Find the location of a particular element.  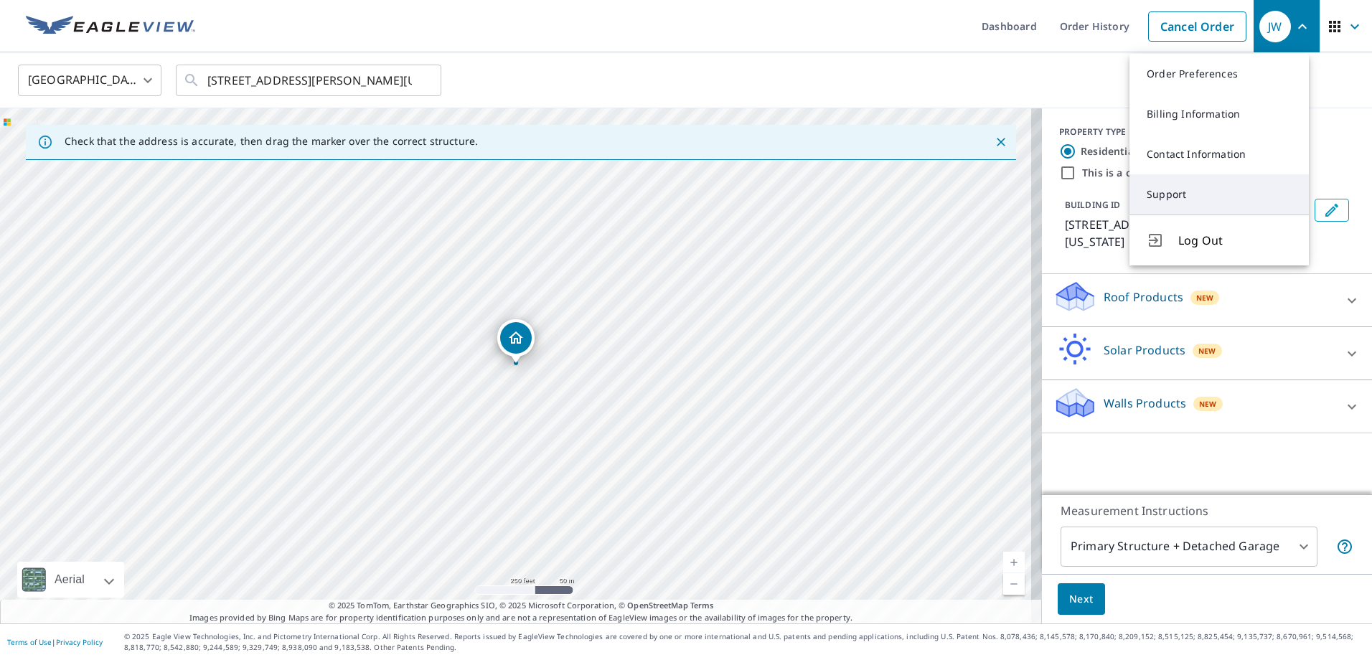

label: This is a complex is located at coordinates (1125, 173).